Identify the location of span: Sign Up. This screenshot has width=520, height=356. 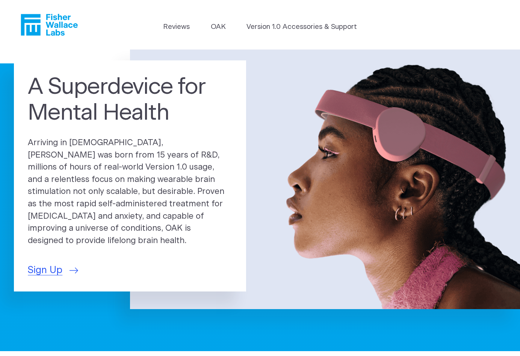
(45, 271).